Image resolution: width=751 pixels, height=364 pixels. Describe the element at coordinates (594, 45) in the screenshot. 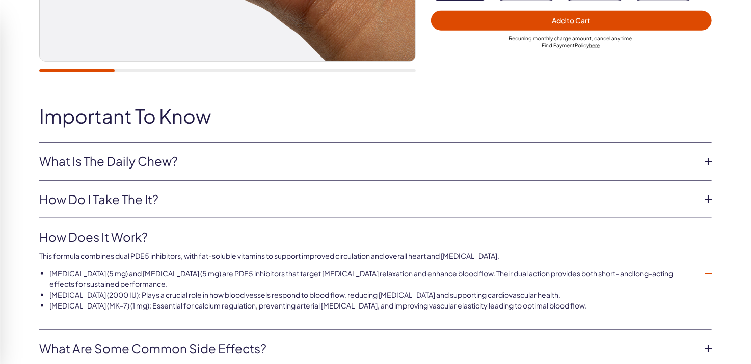

I see `a: here` at that location.